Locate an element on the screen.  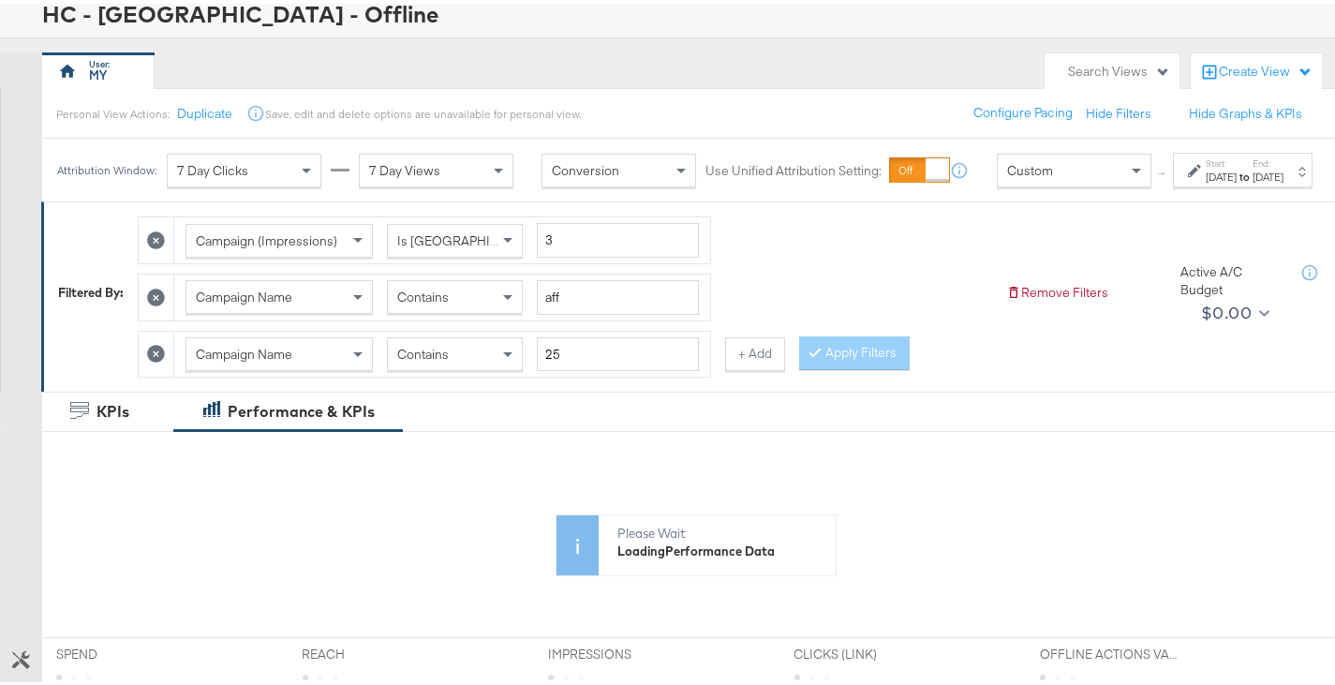
span: Custom is located at coordinates (1030, 167).